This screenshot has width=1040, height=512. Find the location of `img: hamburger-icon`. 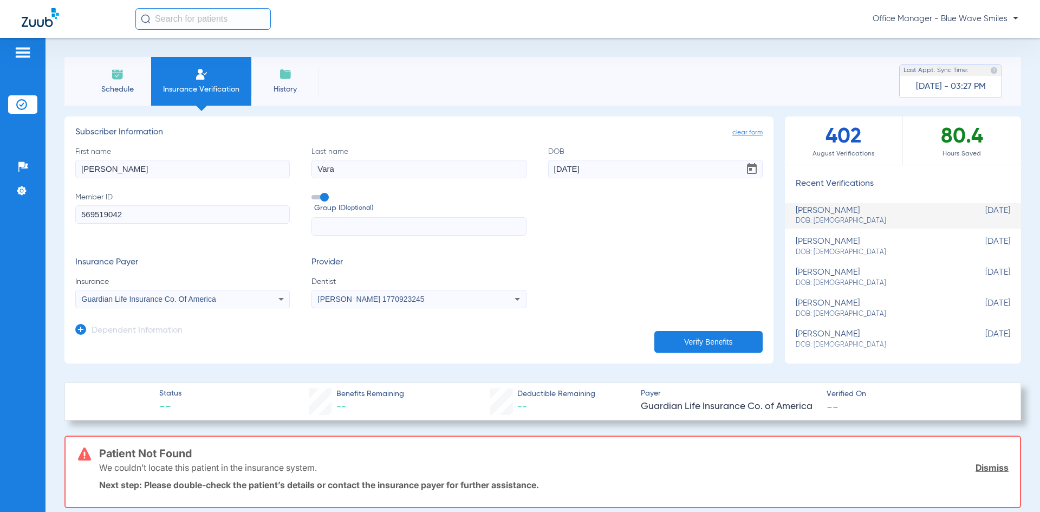

img: hamburger-icon is located at coordinates (23, 53).